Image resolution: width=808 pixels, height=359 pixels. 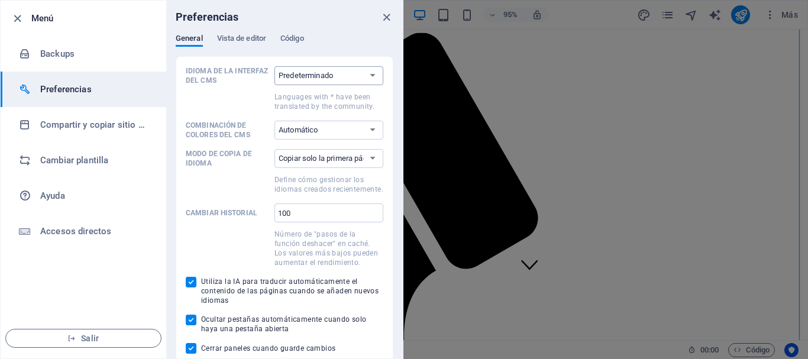 I want to click on h6: Backups, so click(x=95, y=54).